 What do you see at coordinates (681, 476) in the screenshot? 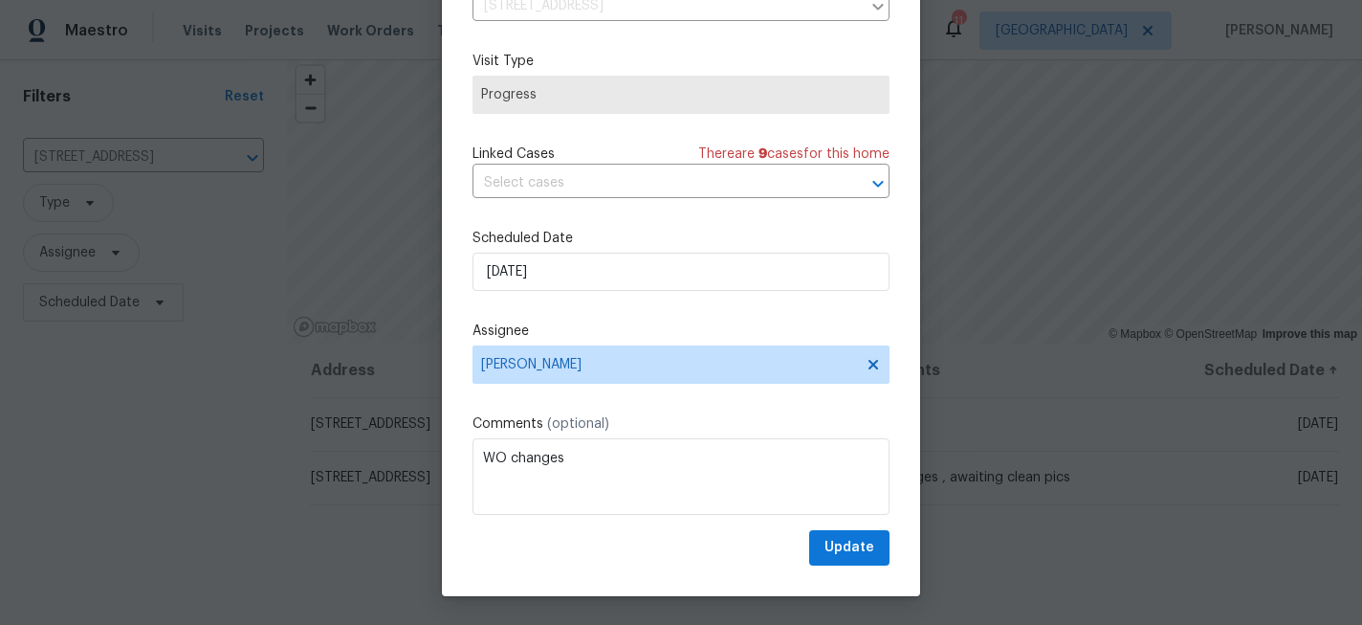
I see `textarea: WO changes` at bounding box center [681, 476].